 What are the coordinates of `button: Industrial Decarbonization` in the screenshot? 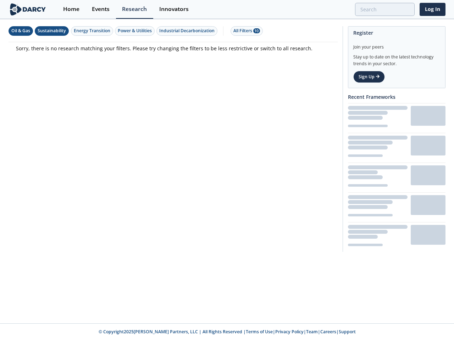 It's located at (187, 31).